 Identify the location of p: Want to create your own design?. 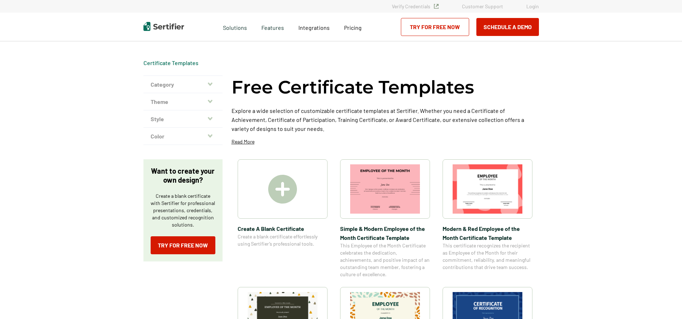
(183, 175).